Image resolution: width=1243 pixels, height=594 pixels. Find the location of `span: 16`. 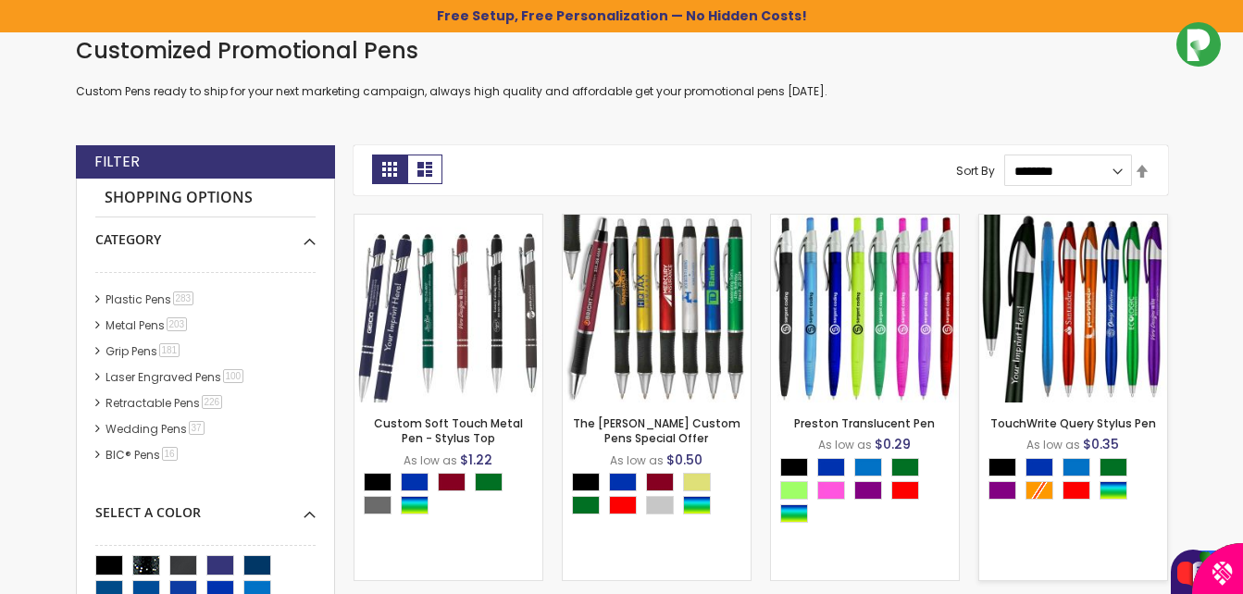

span: 16 is located at coordinates (169, 454).